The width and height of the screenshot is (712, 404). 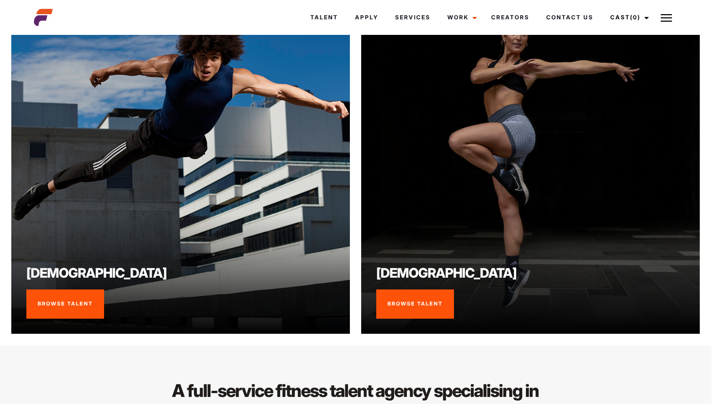 What do you see at coordinates (413, 17) in the screenshot?
I see `a: Services` at bounding box center [413, 17].